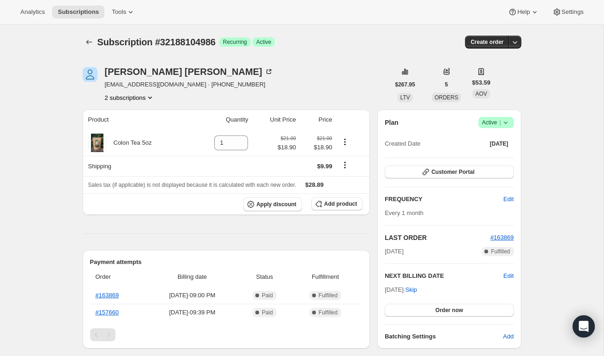 Image resolution: width=604 pixels, height=356 pixels. What do you see at coordinates (449, 310) in the screenshot?
I see `span: Order now` at bounding box center [449, 310].